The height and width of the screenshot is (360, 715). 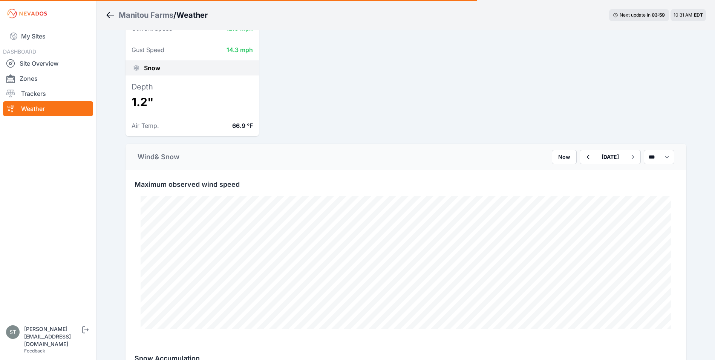 What do you see at coordinates (192, 87) in the screenshot?
I see `dt: Depth` at bounding box center [192, 87].